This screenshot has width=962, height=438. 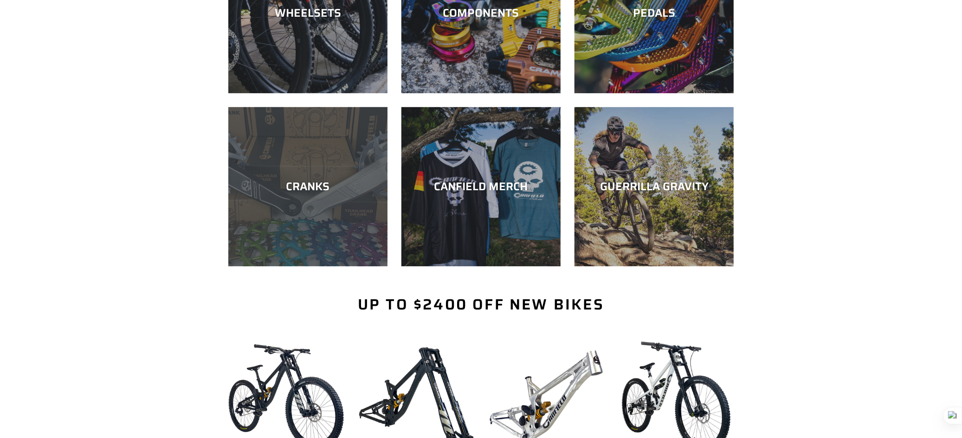 I want to click on a: GUERRILLA GRAVITY, so click(x=654, y=187).